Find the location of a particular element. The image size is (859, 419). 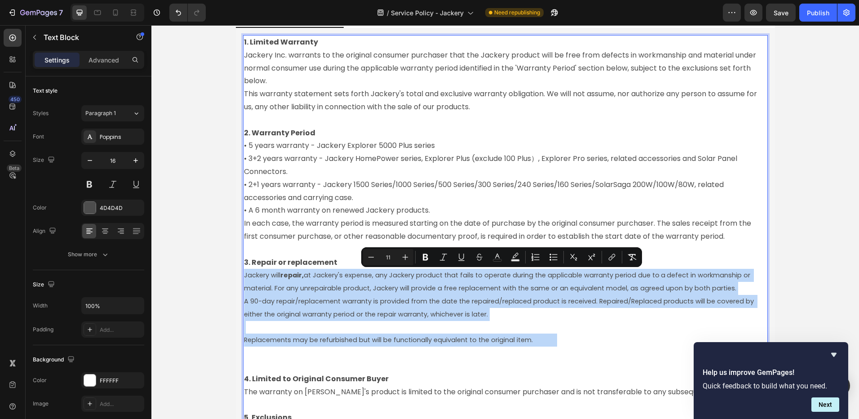

strong: 5. Exclusions is located at coordinates (116, 392).